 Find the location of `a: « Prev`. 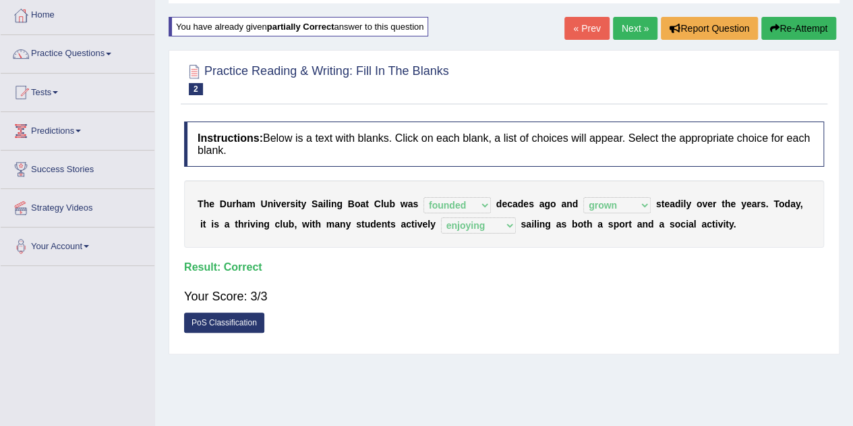

a: « Prev is located at coordinates (587, 28).